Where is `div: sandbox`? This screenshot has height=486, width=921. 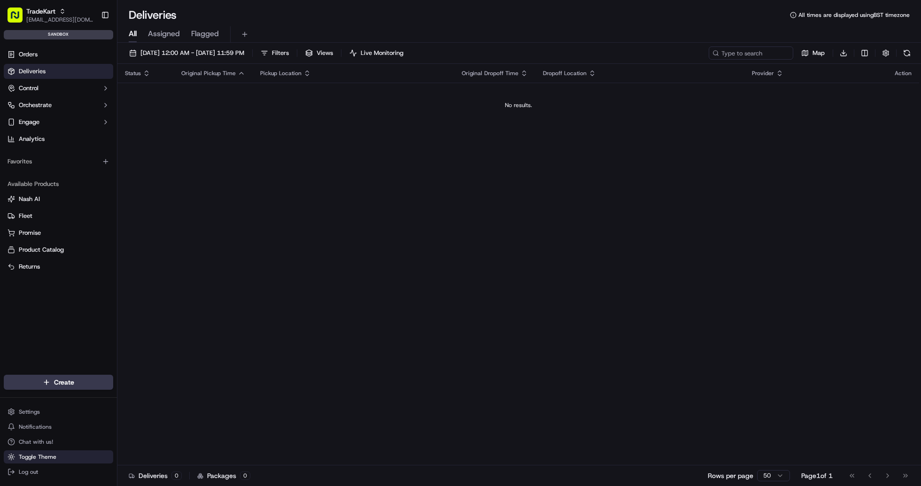
div: sandbox is located at coordinates (58, 35).